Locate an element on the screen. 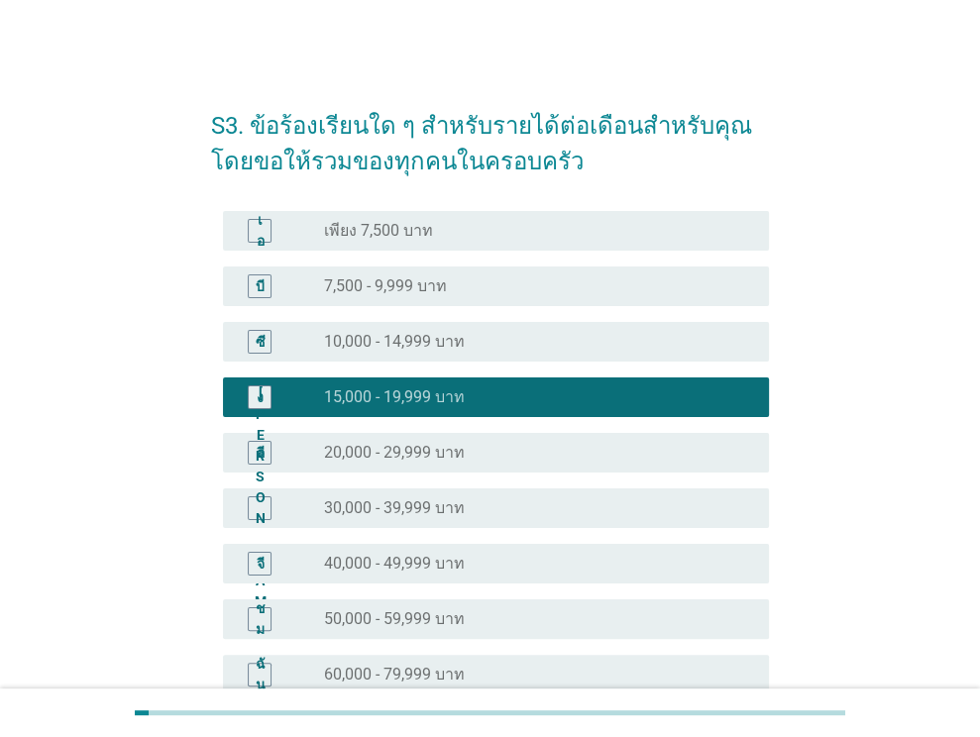 This screenshot has width=980, height=737. font: เอ is located at coordinates (260, 230).